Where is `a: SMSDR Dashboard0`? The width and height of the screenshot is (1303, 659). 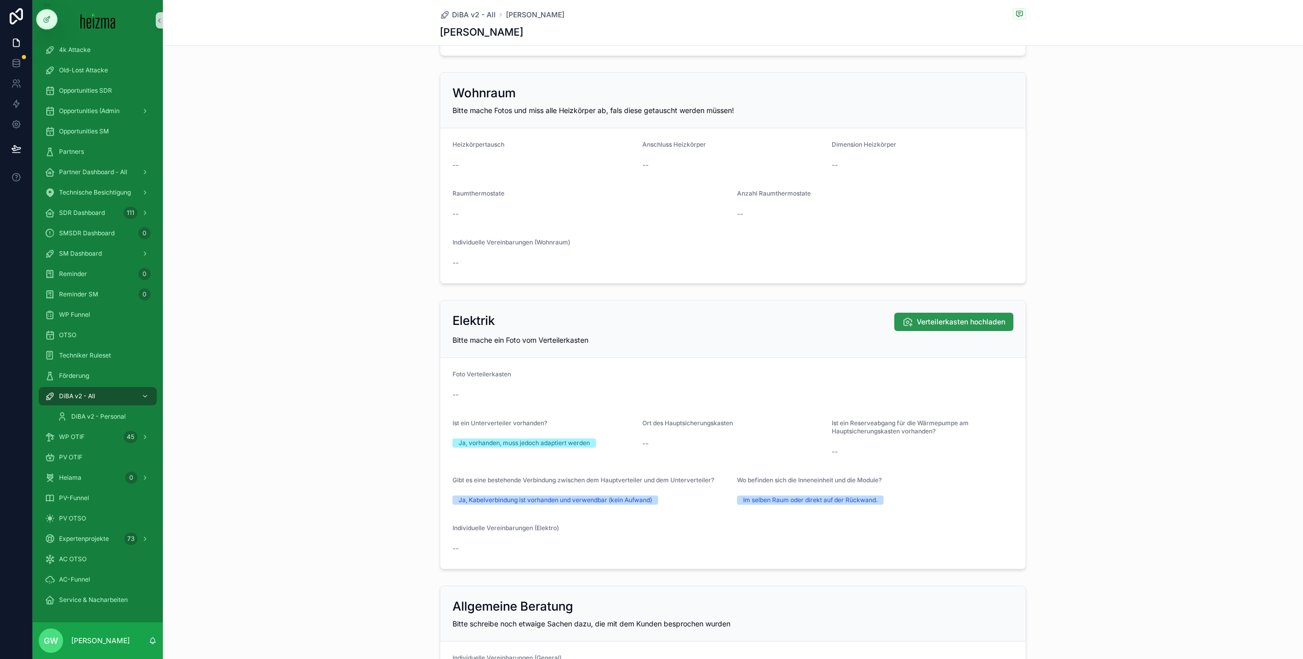
a: SMSDR Dashboard0 is located at coordinates (98, 233).